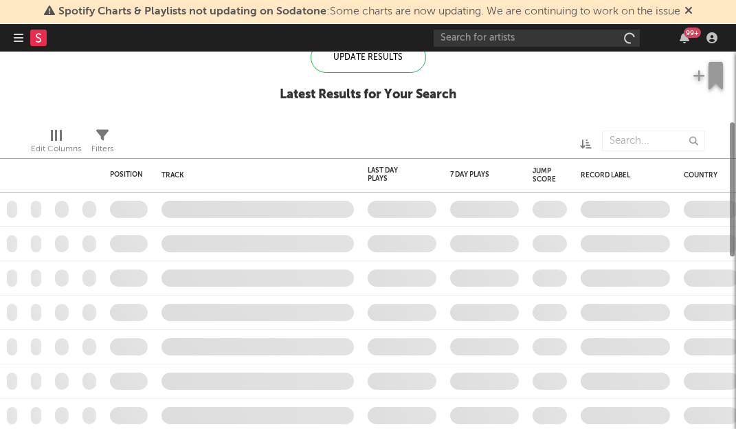 This screenshot has width=736, height=429. I want to click on button: 99+, so click(684, 38).